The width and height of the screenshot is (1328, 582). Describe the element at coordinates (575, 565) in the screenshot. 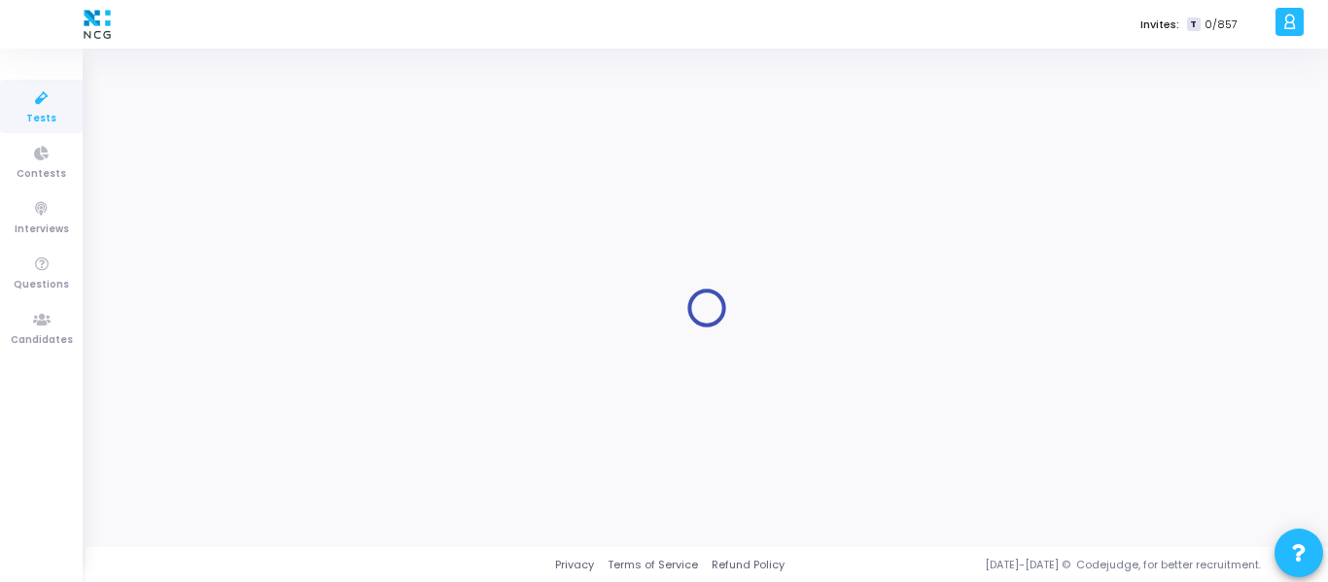

I see `a: Privacy` at that location.